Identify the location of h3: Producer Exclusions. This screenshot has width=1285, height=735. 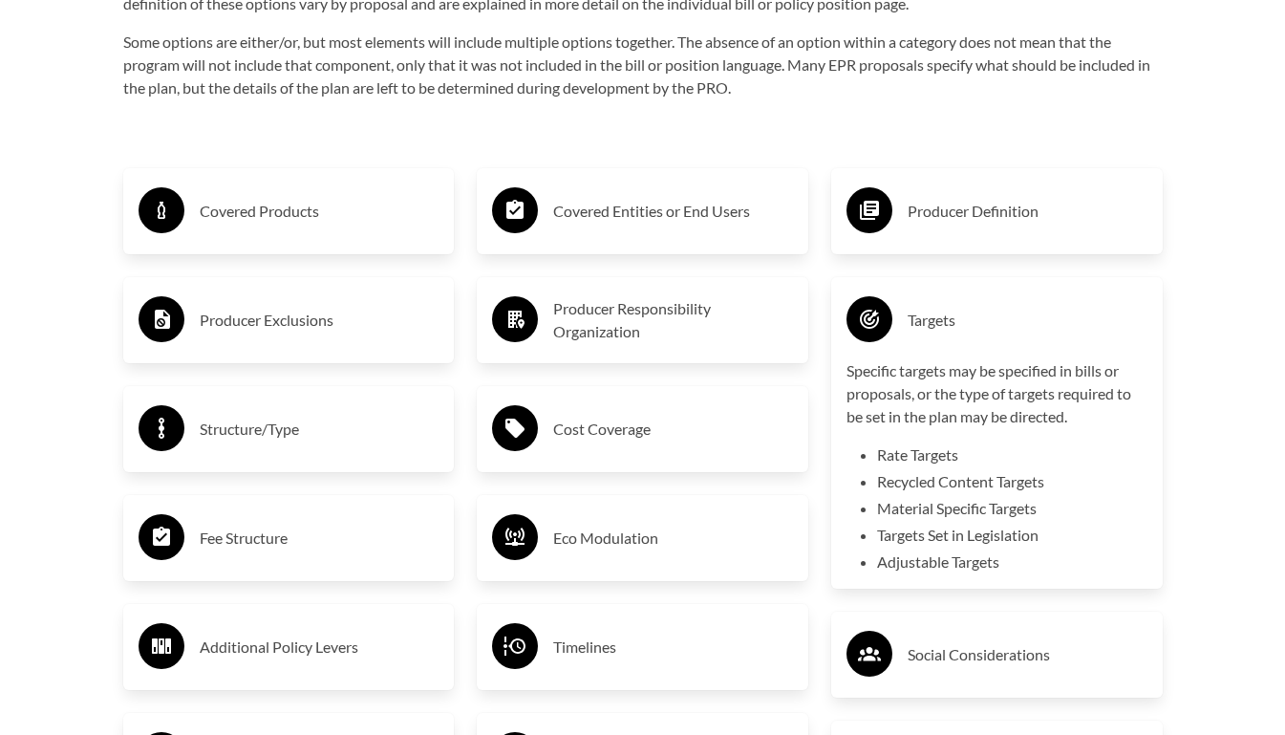
(319, 320).